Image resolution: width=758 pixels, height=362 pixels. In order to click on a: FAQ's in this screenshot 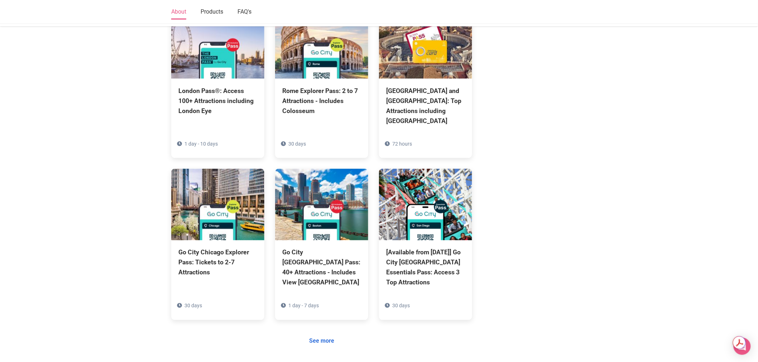, I will do `click(244, 12)`.